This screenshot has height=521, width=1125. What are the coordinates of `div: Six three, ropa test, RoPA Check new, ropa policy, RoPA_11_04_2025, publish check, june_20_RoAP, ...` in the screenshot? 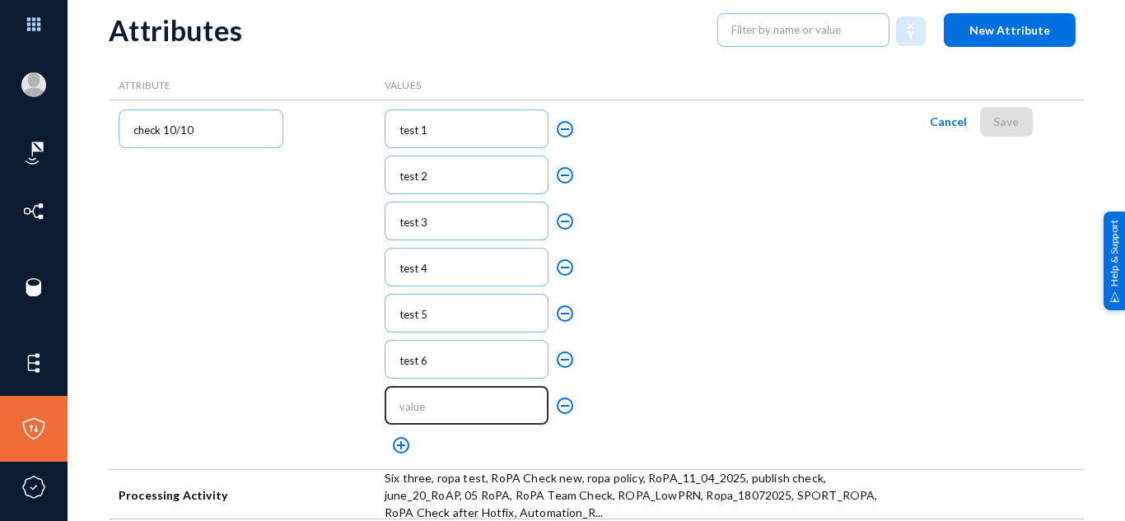 It's located at (641, 495).